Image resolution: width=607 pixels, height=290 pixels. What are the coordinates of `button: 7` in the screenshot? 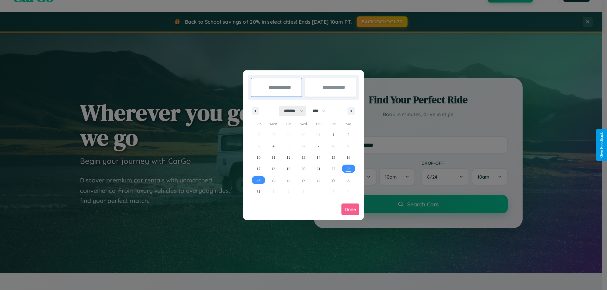 It's located at (318, 146).